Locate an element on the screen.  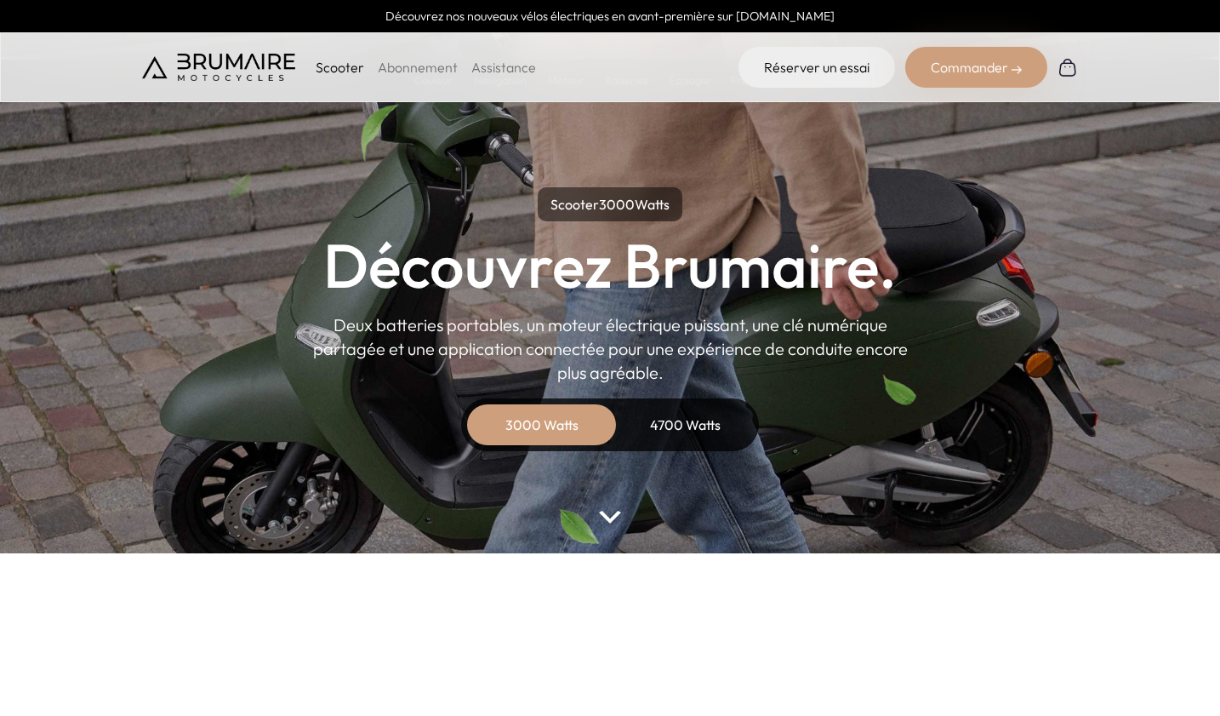
div: 3000 Watts is located at coordinates (542, 425).